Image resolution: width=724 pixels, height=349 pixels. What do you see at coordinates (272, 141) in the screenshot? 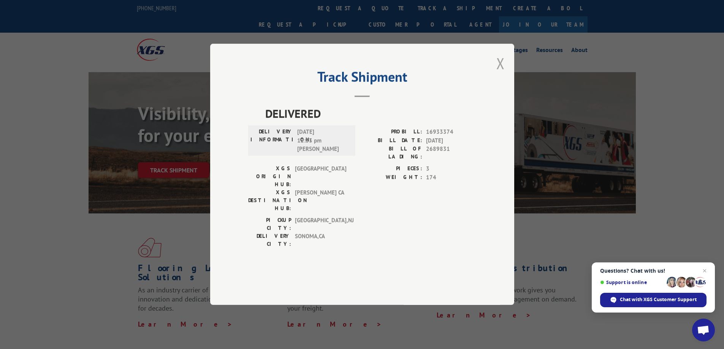
I see `label: DELIVERY INFORMATION:` at bounding box center [272, 141].